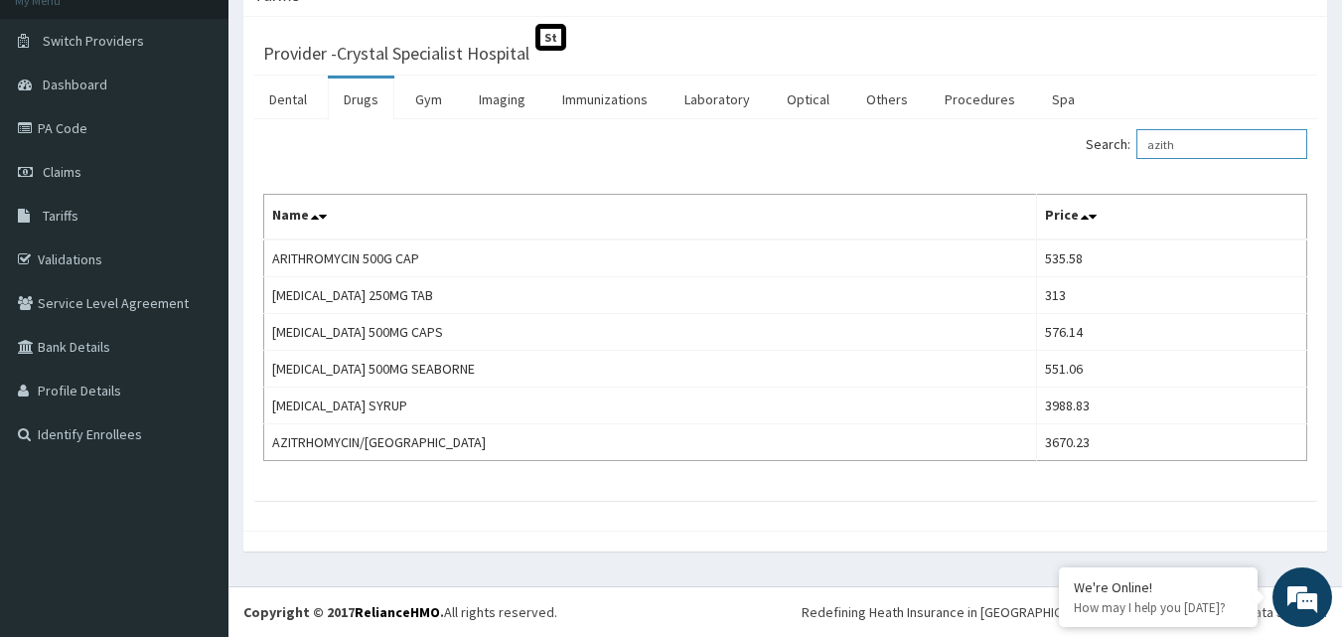  Describe the element at coordinates (651, 258) in the screenshot. I see `td: ARITHROMYCIN 500G CAP` at that location.